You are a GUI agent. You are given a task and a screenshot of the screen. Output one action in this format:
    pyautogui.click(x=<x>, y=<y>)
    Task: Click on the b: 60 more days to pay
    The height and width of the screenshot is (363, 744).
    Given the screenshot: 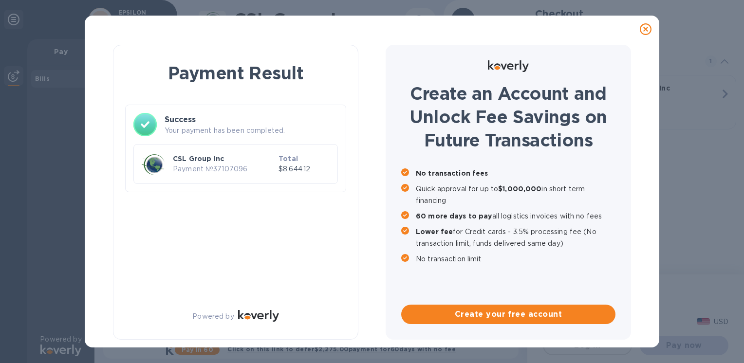 What is the action you would take?
    pyautogui.click(x=454, y=216)
    